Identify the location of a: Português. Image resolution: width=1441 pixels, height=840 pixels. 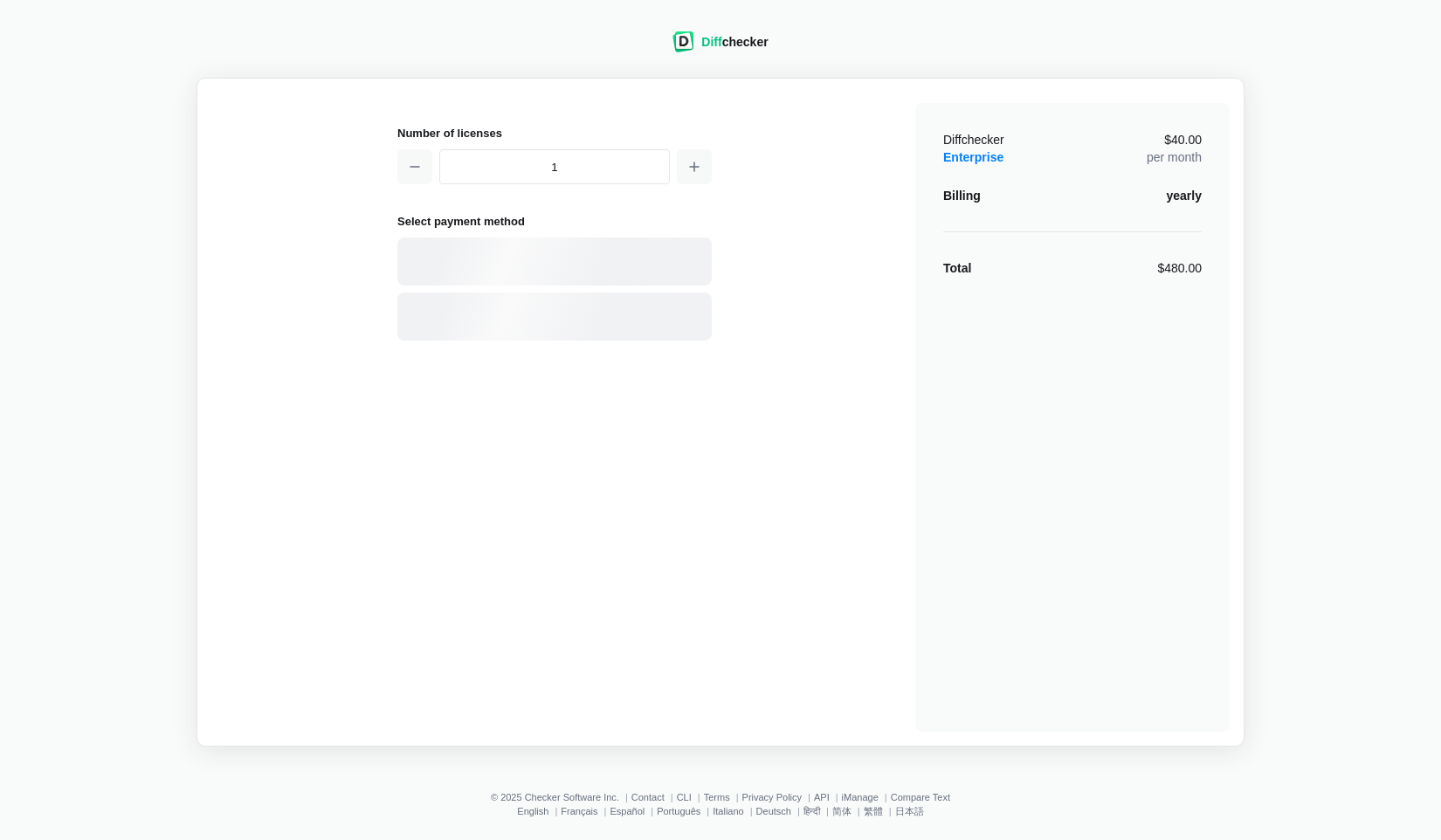
(679, 812).